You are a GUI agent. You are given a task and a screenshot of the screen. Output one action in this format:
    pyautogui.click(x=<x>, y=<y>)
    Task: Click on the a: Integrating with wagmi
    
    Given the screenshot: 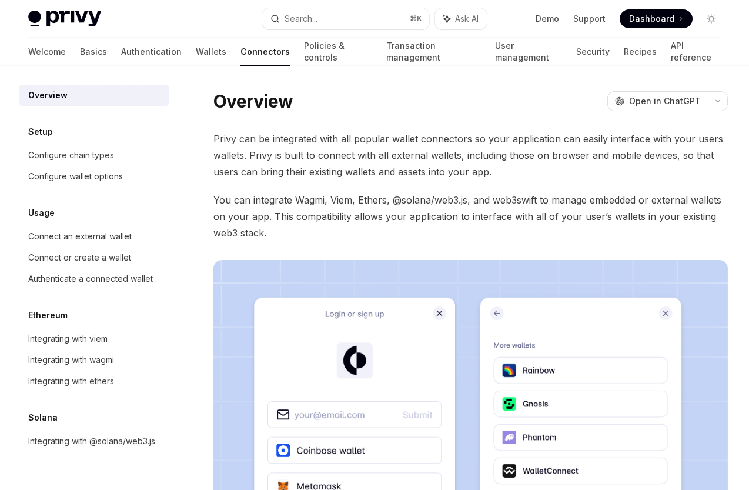 What is the action you would take?
    pyautogui.click(x=94, y=360)
    